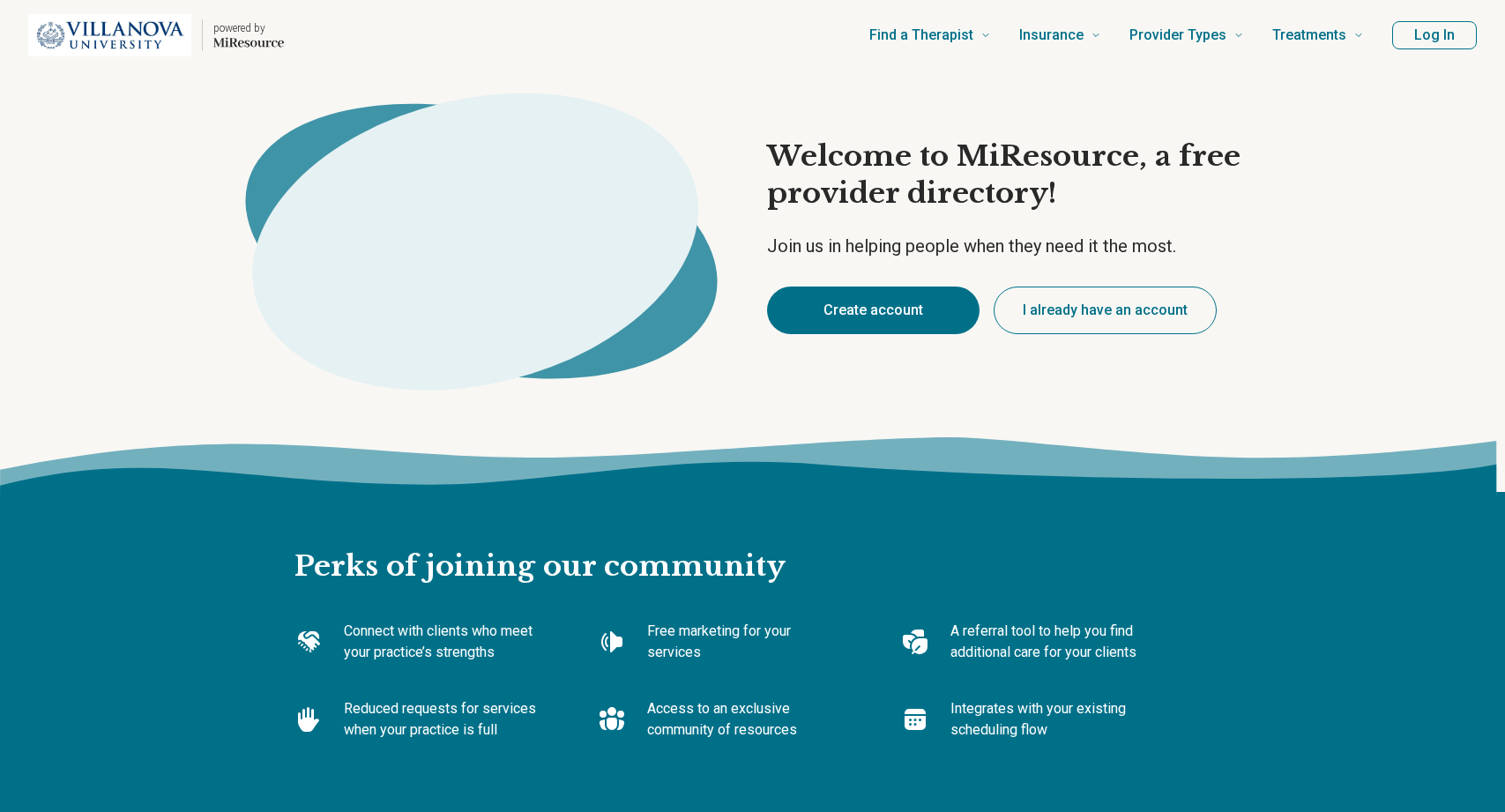  Describe the element at coordinates (248, 29) in the screenshot. I see `p: powered by` at that location.